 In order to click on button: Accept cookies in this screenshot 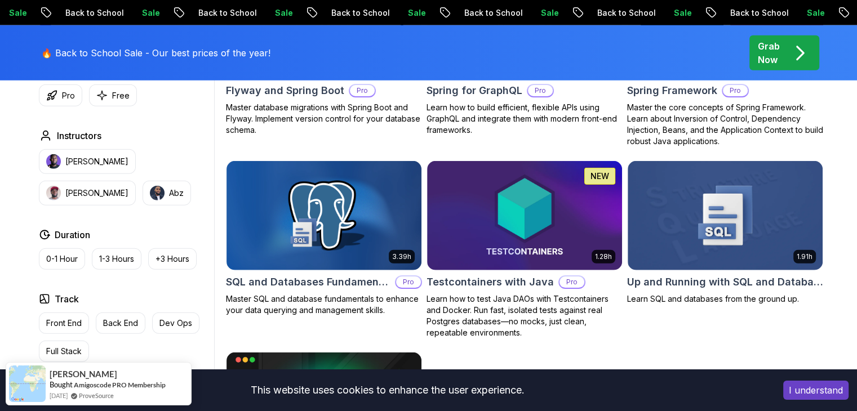, I will do `click(816, 390)`.